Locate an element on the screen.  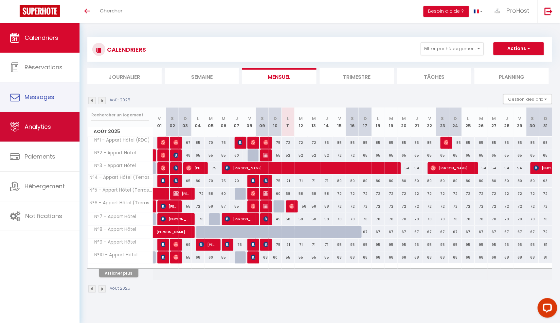
abbr: D is located at coordinates (185, 118).